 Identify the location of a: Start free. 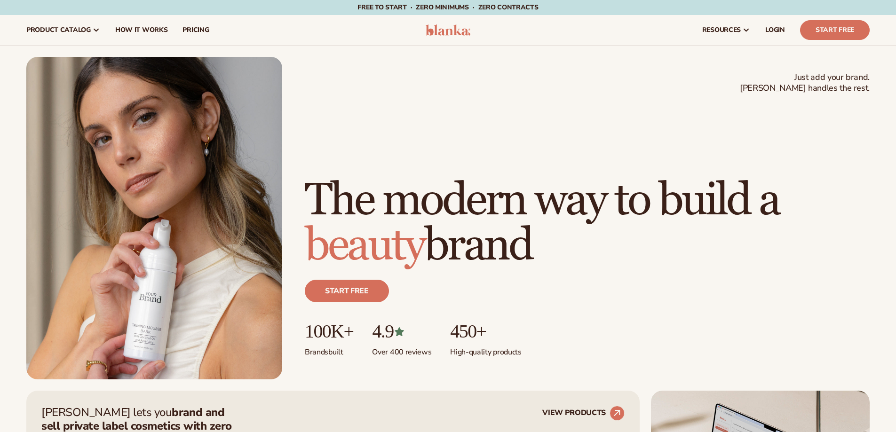
(347, 291).